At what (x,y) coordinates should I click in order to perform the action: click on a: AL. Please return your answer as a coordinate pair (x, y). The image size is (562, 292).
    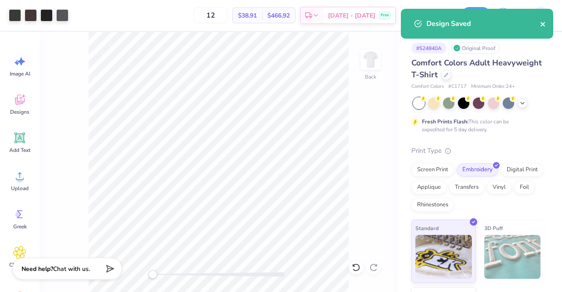
    Looking at the image, I should click on (535, 15).